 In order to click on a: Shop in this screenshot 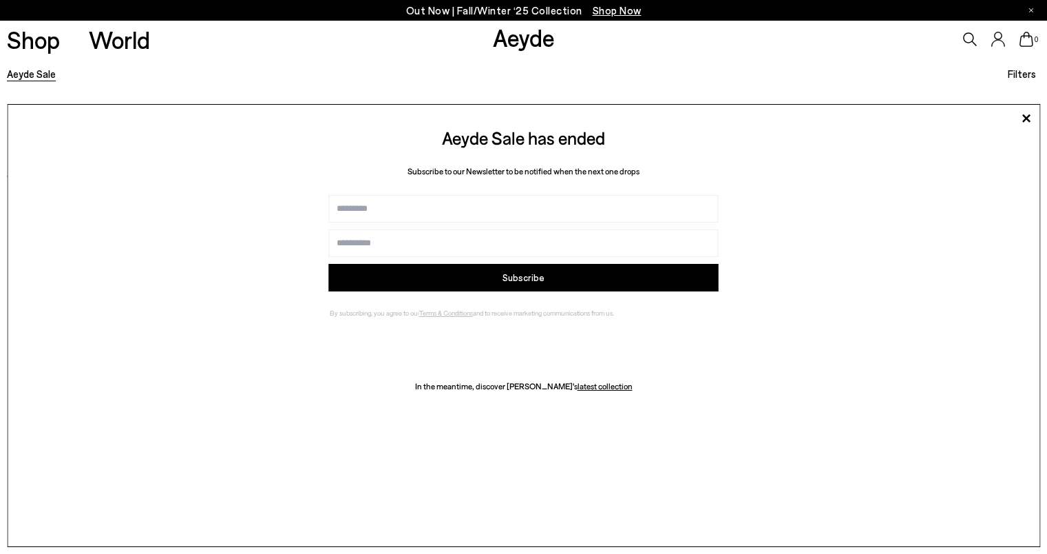, I will do `click(33, 39)`.